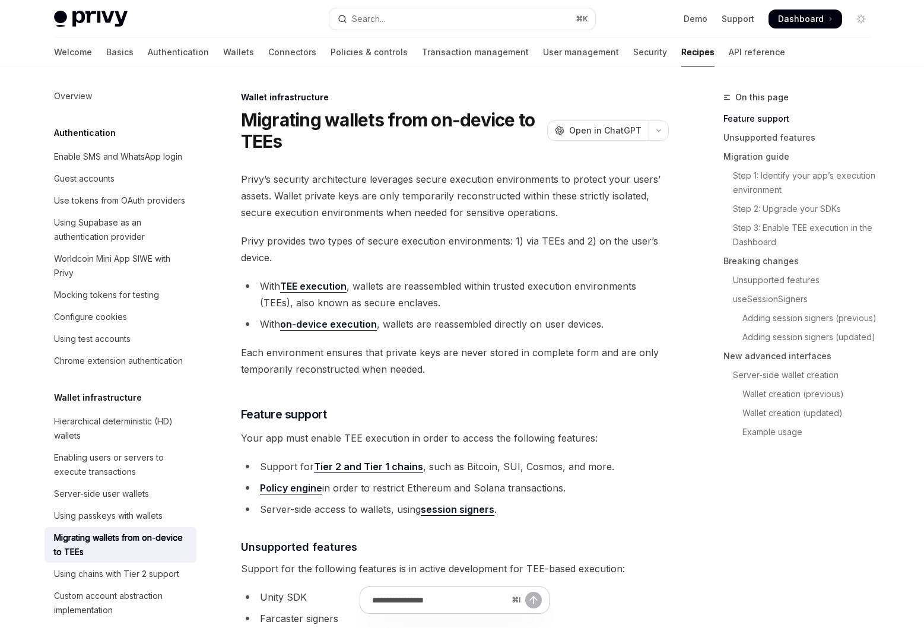 The image size is (924, 628). I want to click on div: Guest accounts, so click(84, 179).